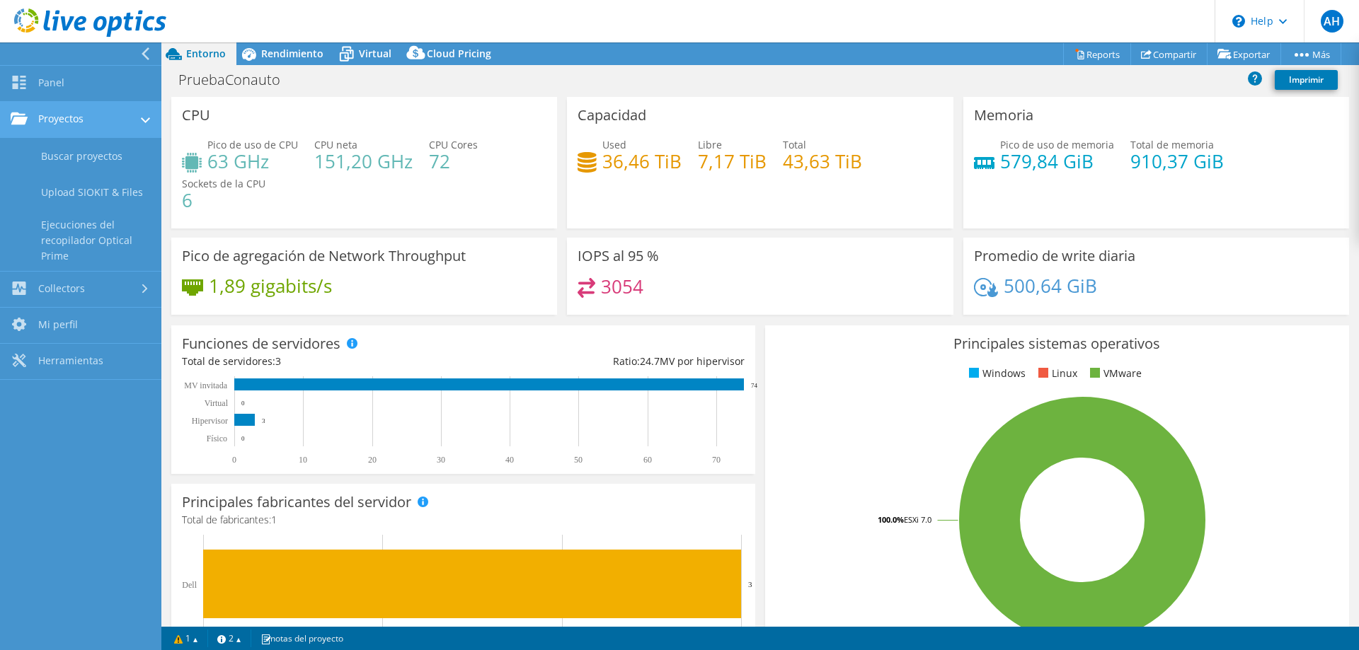 This screenshot has width=1359, height=650. Describe the element at coordinates (253, 144) in the screenshot. I see `span: Pico de uso de CPU` at that location.